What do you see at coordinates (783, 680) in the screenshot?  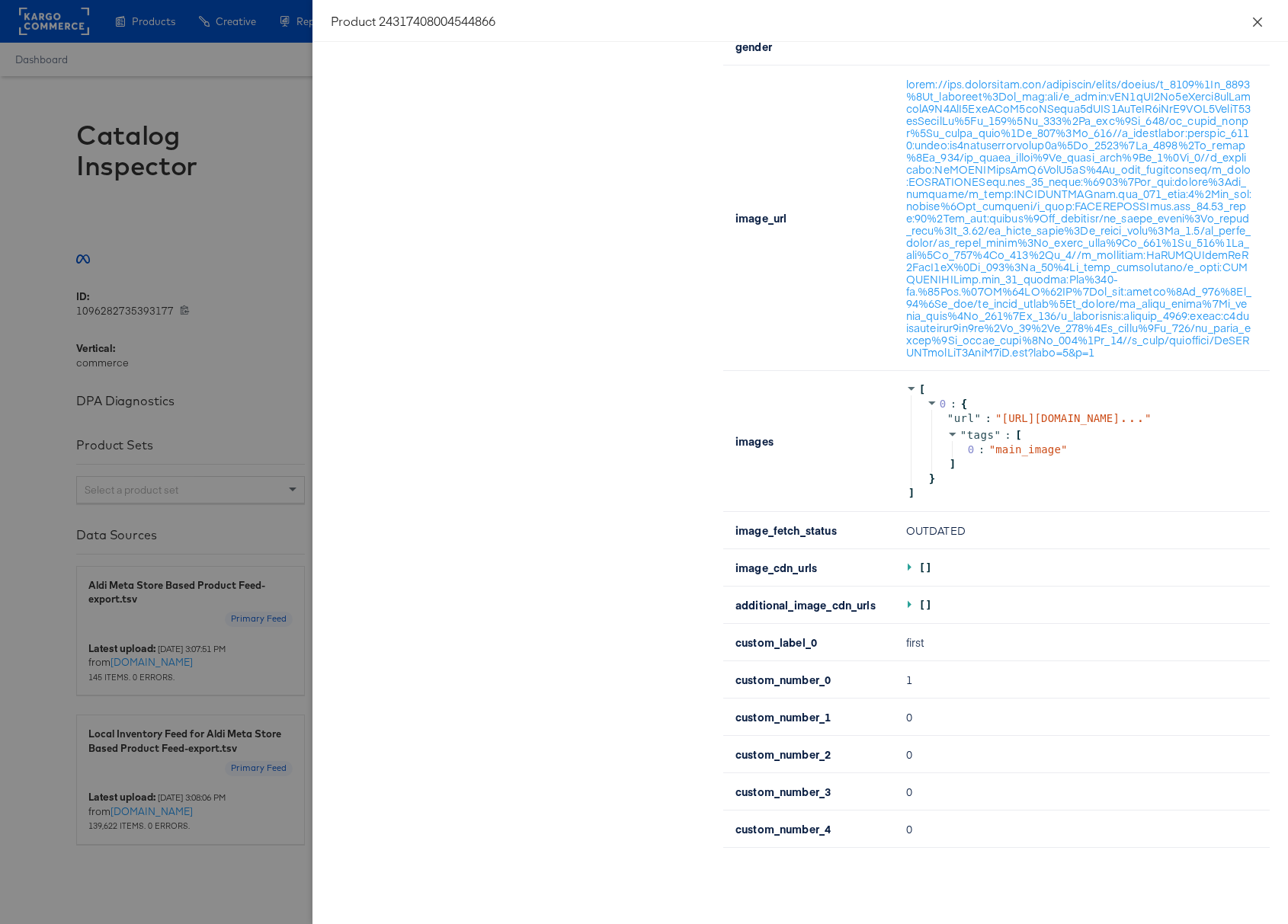 I see `b: custom_number_0` at bounding box center [783, 680].